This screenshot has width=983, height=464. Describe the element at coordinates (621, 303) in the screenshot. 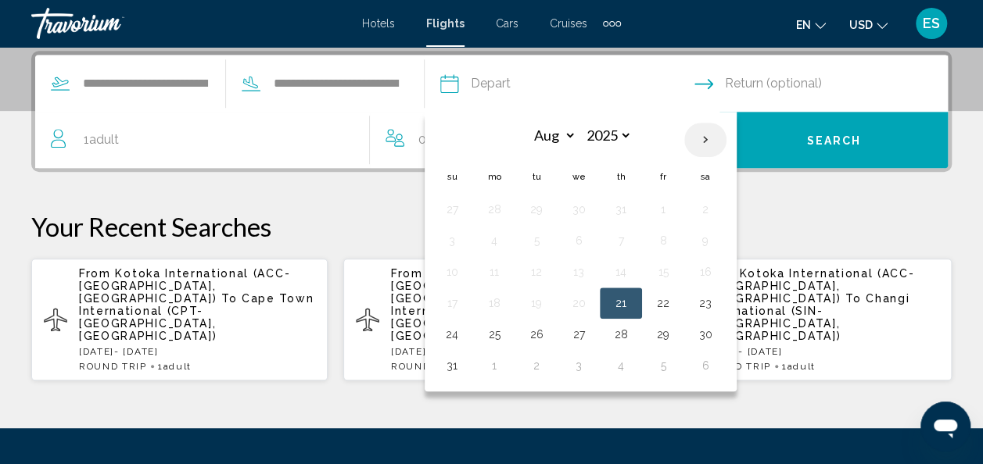

I see `button: Day 21` at that location.